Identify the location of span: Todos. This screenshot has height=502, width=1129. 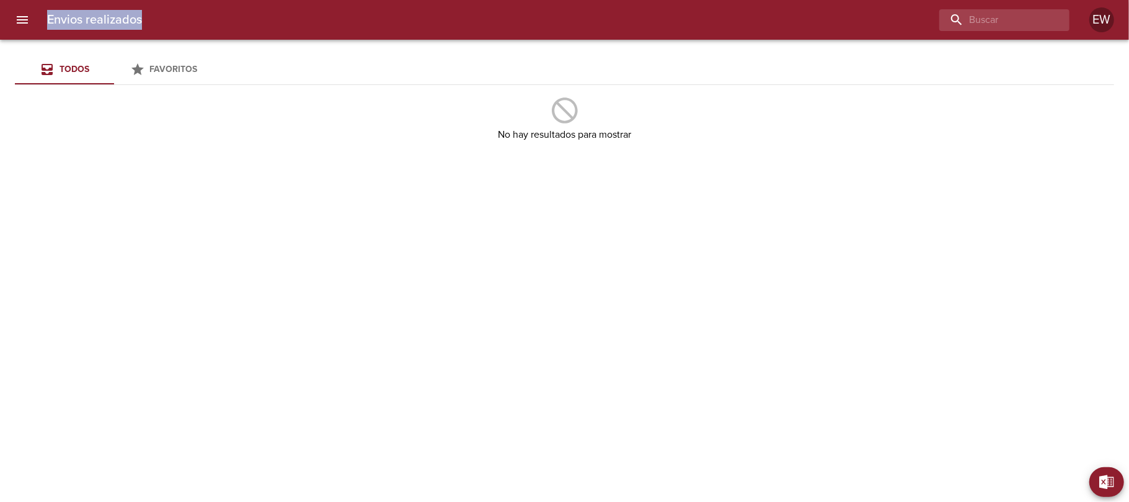
(74, 69).